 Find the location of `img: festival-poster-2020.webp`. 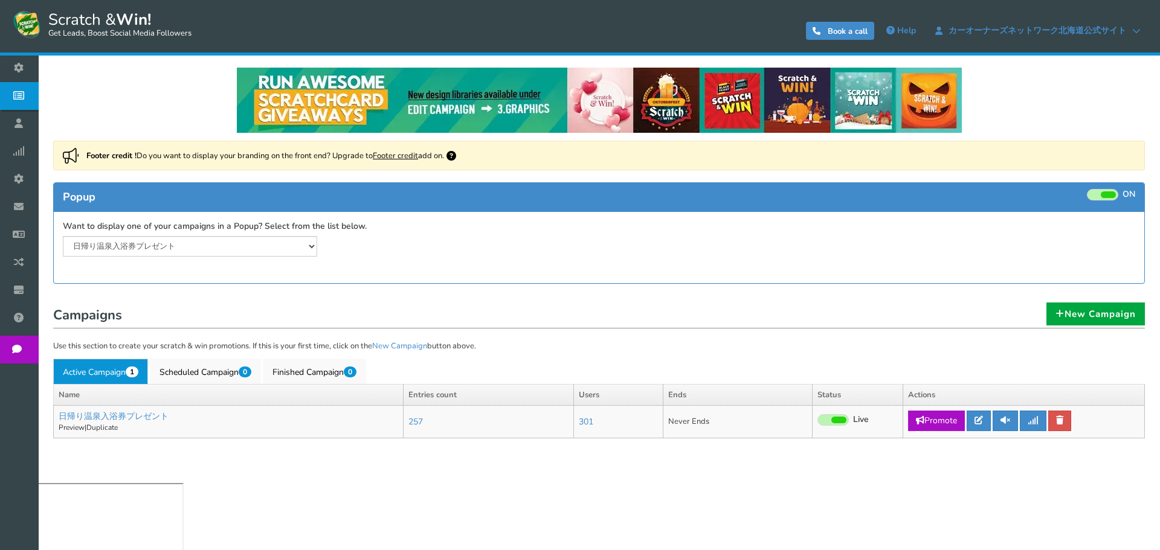

img: festival-poster-2020.webp is located at coordinates (599, 100).